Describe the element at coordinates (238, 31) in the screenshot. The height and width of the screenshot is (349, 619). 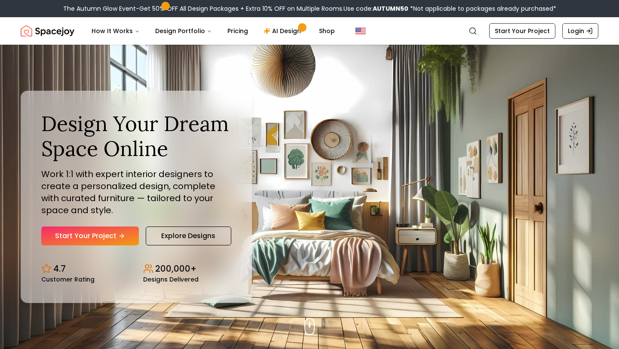
I see `a: Pricing` at that location.